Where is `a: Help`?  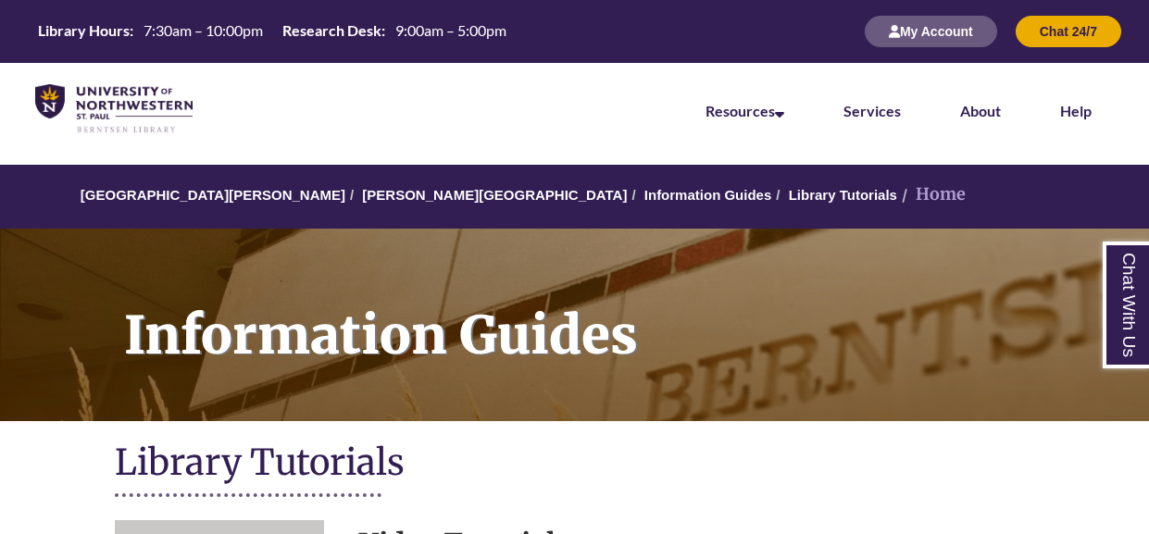 a: Help is located at coordinates (1076, 110).